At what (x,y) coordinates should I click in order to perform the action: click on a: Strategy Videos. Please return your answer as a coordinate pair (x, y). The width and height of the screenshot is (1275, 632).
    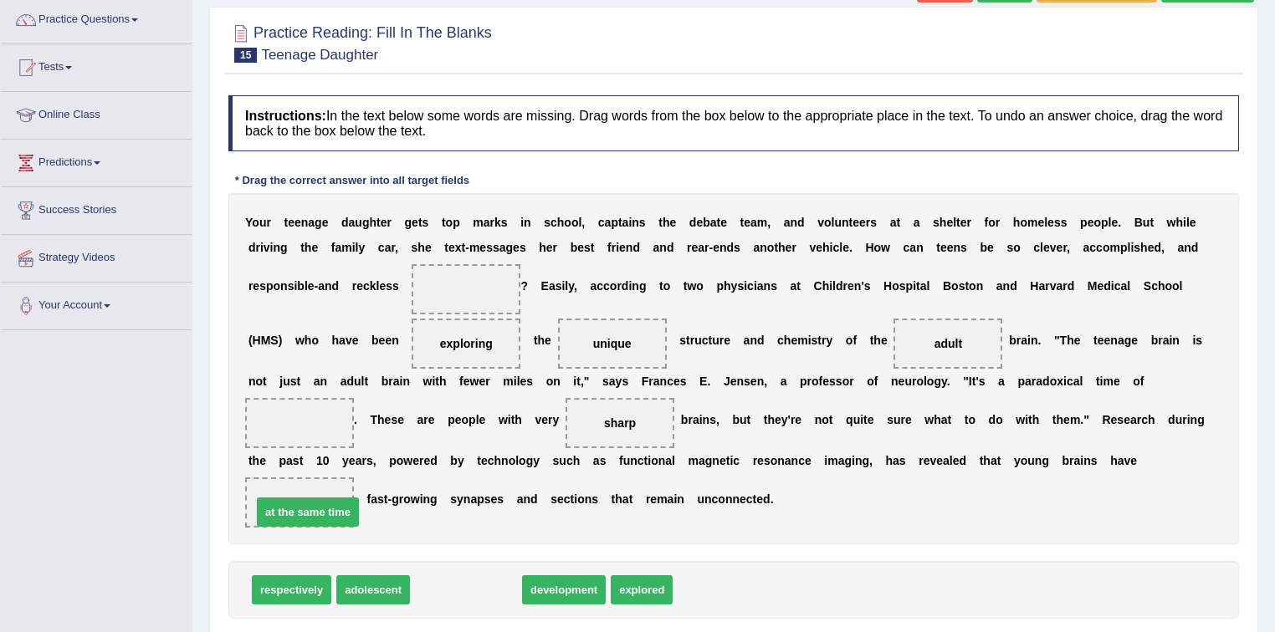
    Looking at the image, I should click on (96, 256).